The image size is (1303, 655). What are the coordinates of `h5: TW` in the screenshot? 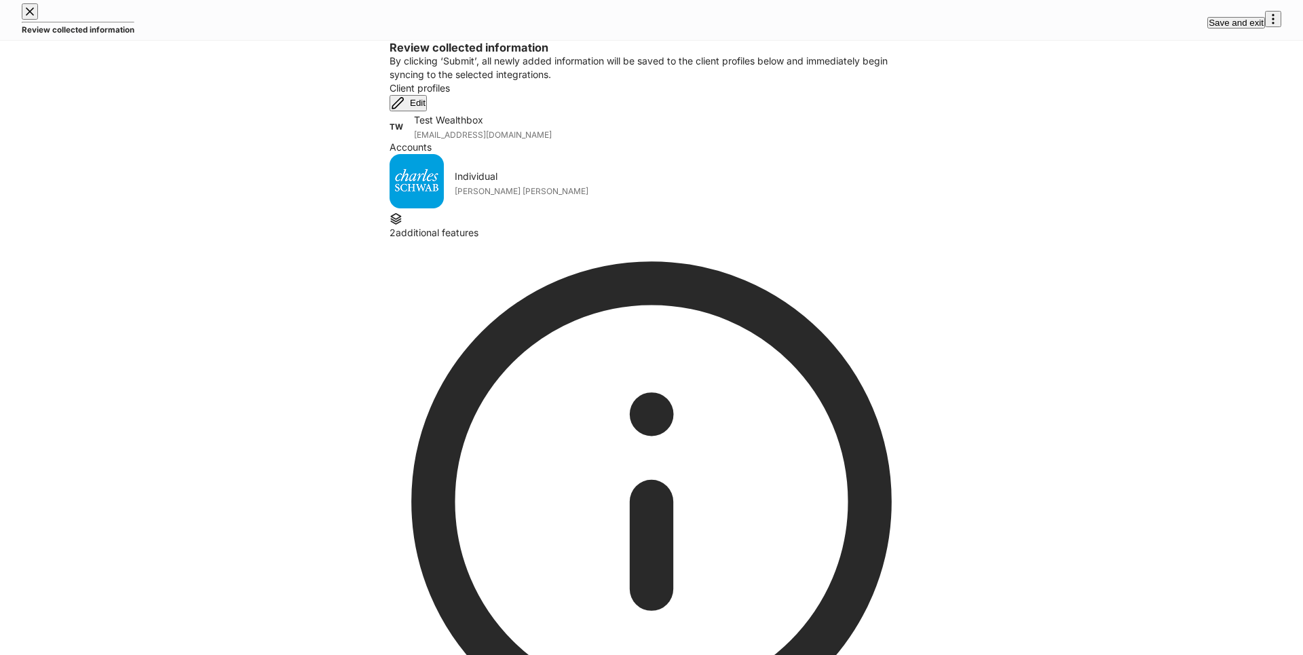 It's located at (396, 127).